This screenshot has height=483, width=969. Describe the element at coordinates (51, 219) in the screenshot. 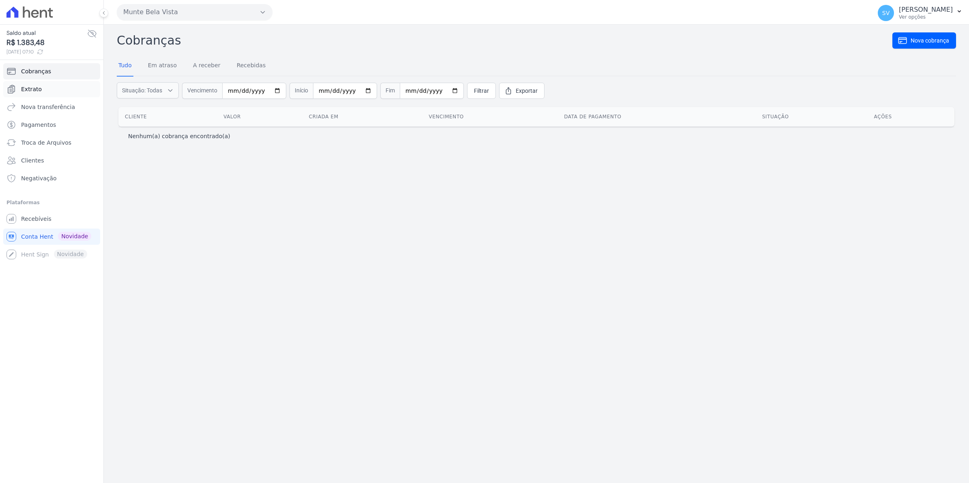

I see `a: Recebíveis` at that location.